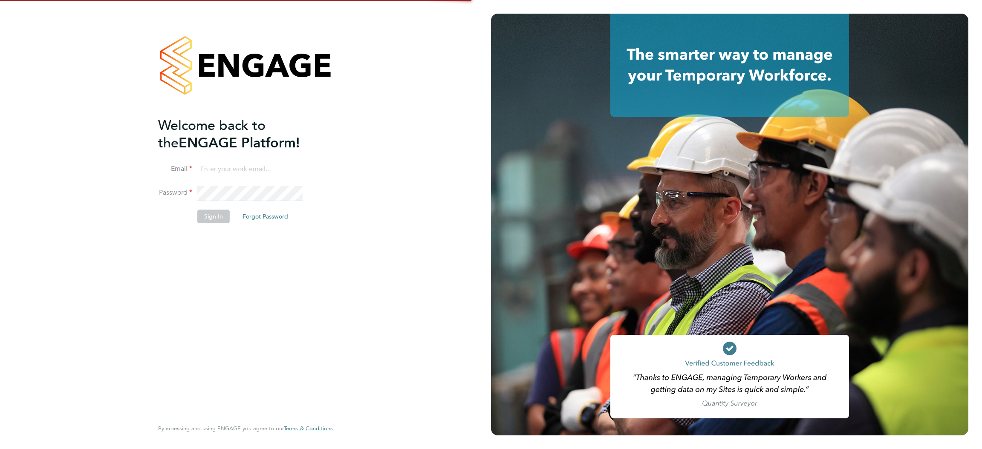 The height and width of the screenshot is (449, 982). Describe the element at coordinates (212, 134) in the screenshot. I see `span: Welcome back to the` at that location.